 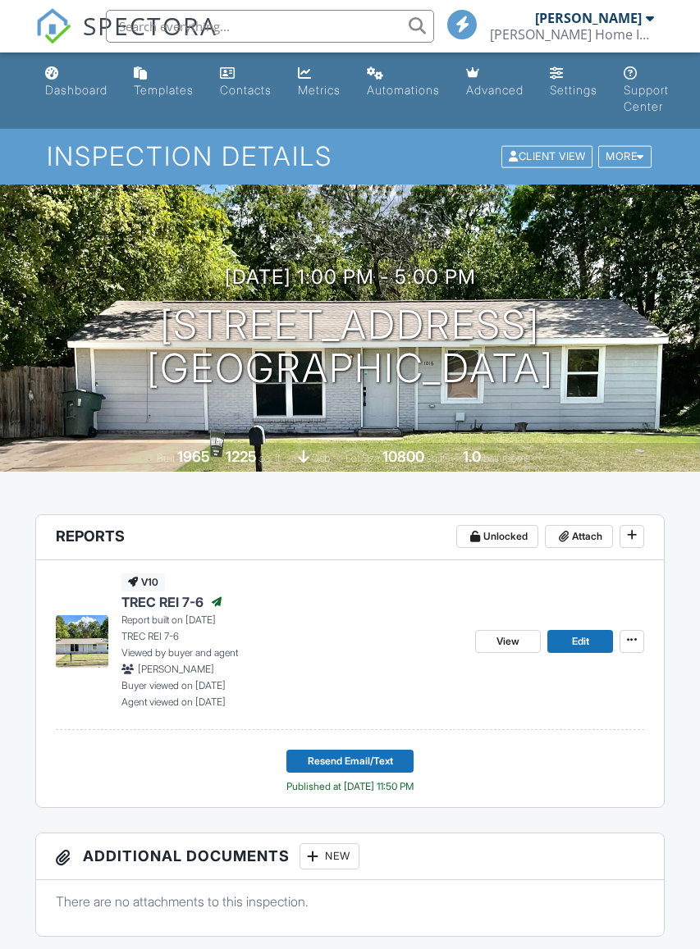 What do you see at coordinates (321, 458) in the screenshot?
I see `span: slab` at bounding box center [321, 458].